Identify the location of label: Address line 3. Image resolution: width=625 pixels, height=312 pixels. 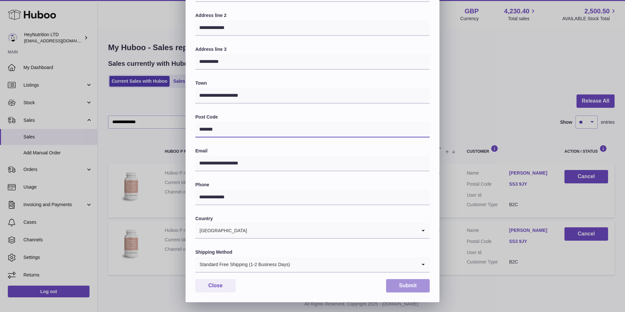
(312, 49).